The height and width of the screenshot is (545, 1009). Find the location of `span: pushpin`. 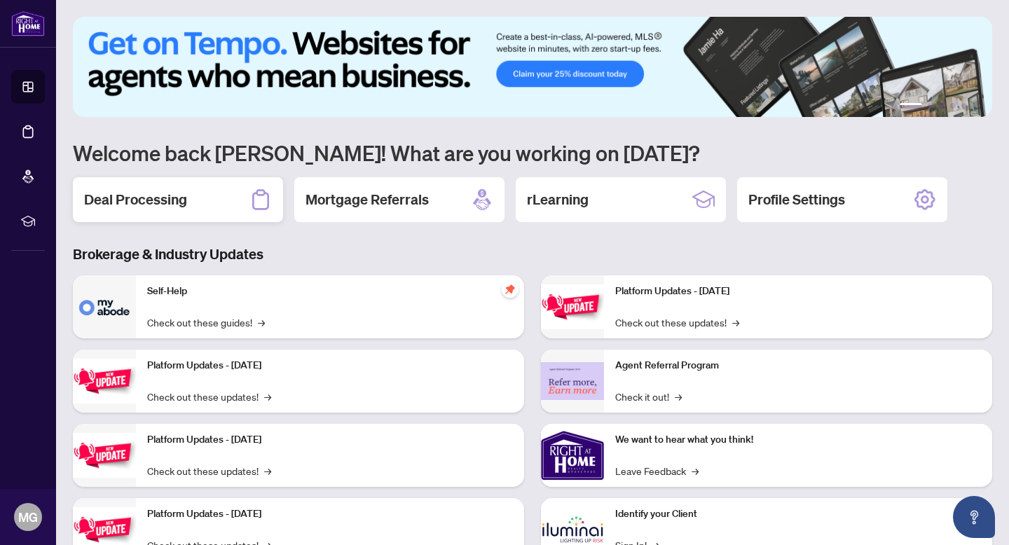

span: pushpin is located at coordinates (510, 289).